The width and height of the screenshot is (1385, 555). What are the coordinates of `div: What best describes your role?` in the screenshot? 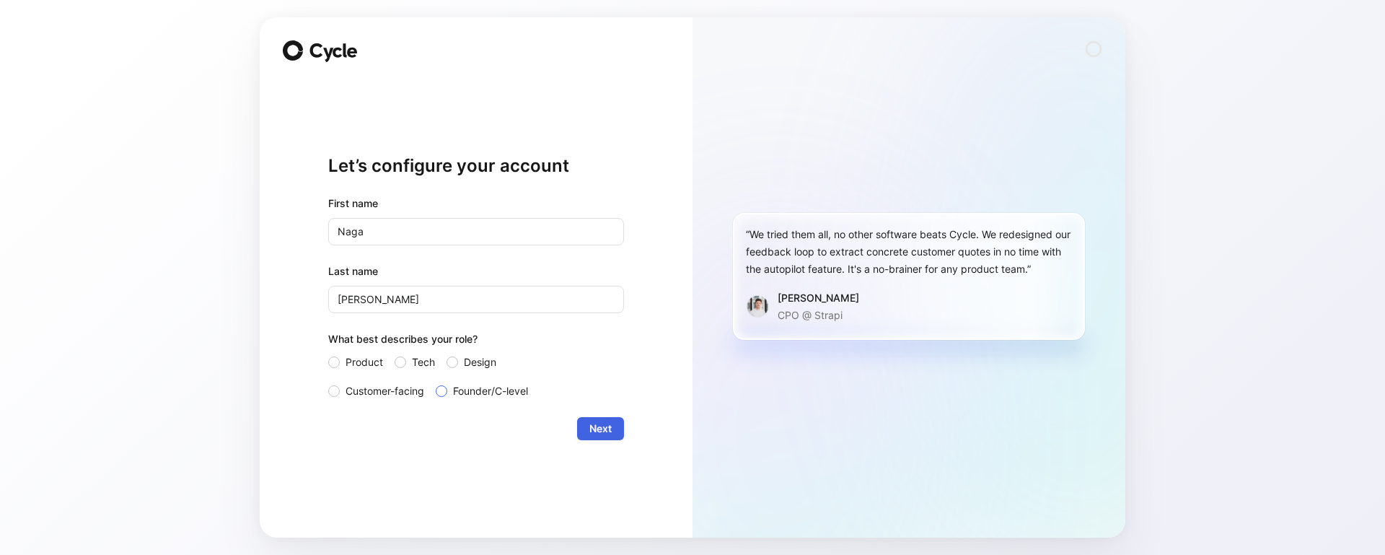 It's located at (476, 342).